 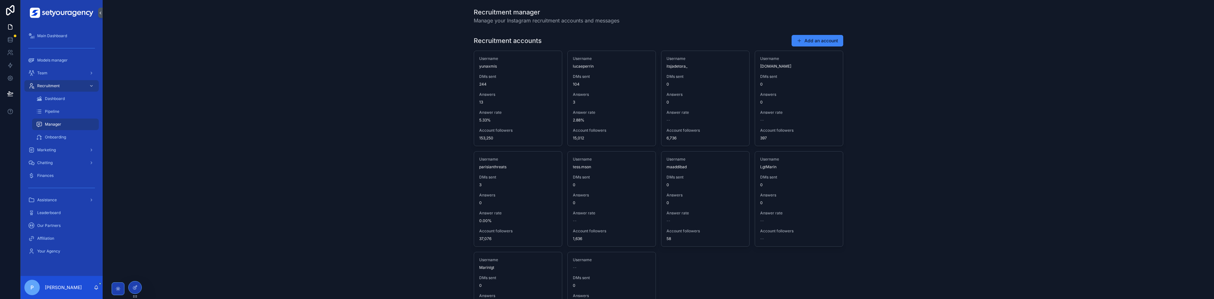 What do you see at coordinates (518, 239) in the screenshot?
I see `span: 37,076` at bounding box center [518, 239].